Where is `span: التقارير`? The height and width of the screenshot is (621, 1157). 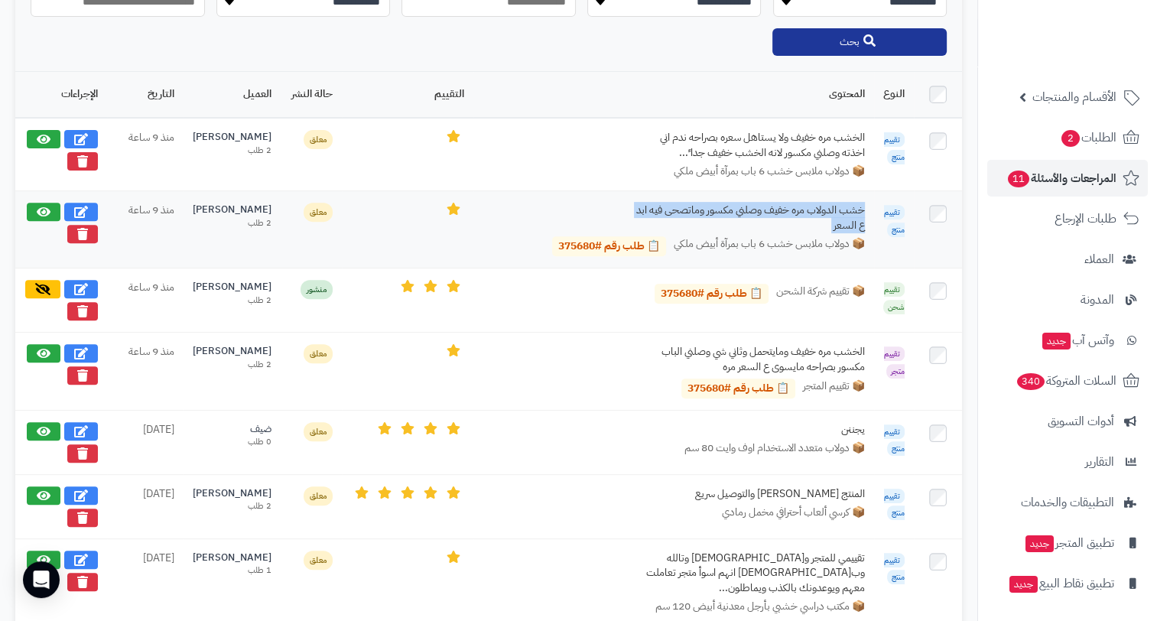 span: التقارير is located at coordinates (1100, 462).